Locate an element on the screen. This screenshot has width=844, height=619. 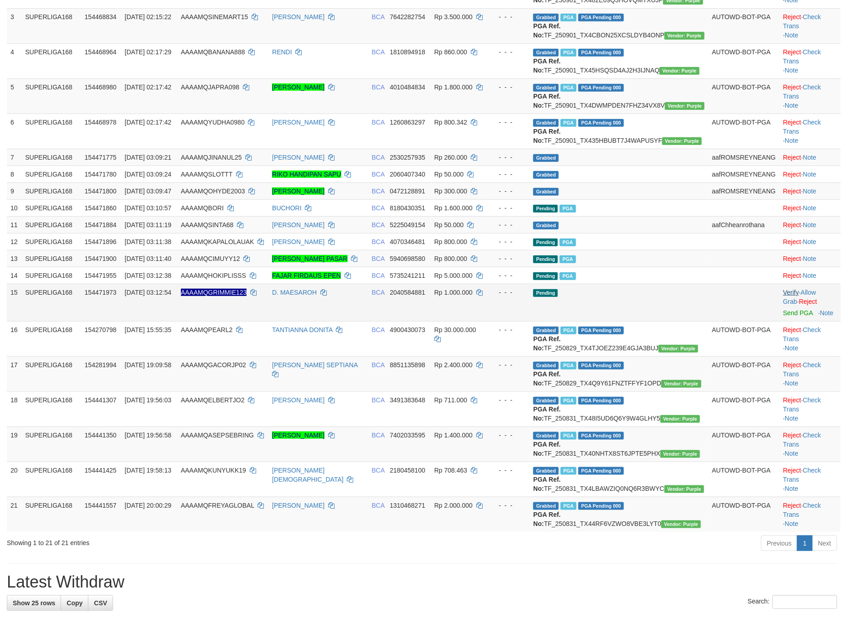
span: AAAAMQJAPRA098 is located at coordinates (210, 87).